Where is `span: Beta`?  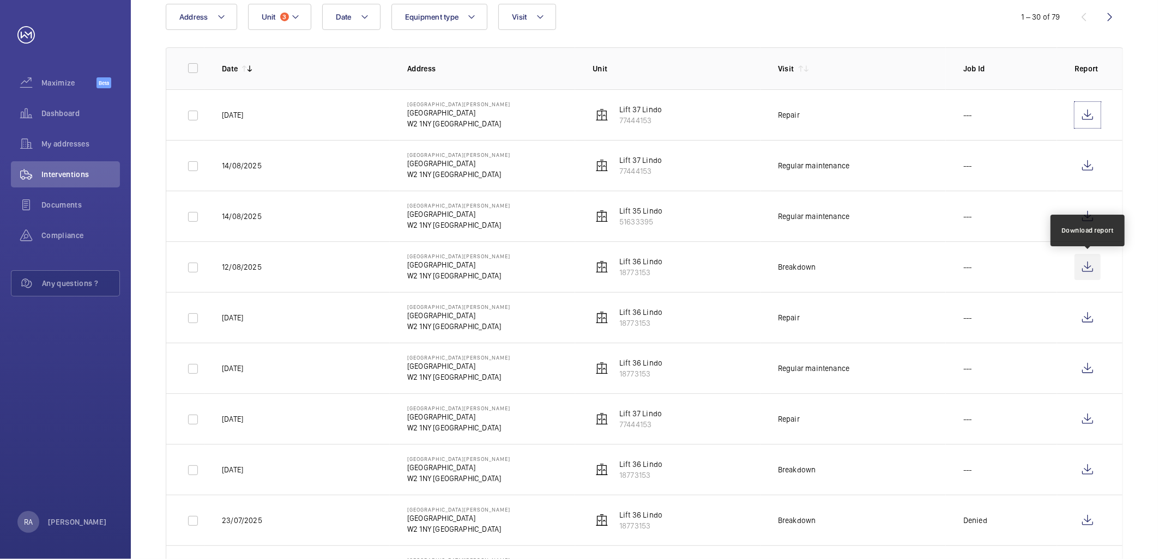 span: Beta is located at coordinates (104, 83).